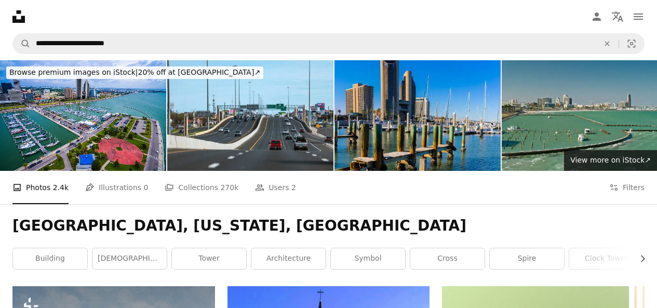 Image resolution: width=657 pixels, height=308 pixels. What do you see at coordinates (146, 188) in the screenshot?
I see `span: 0` at bounding box center [146, 188].